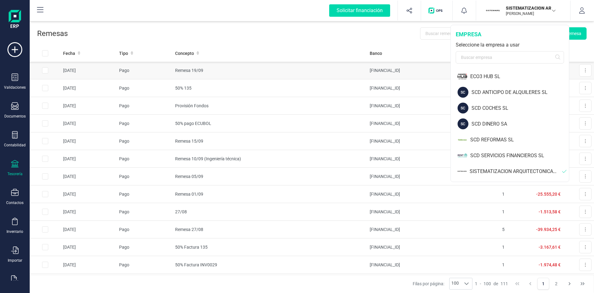 This screenshot has height=293, width=594. I want to click on div: Seleccione la empresa a usar, so click(510, 45).